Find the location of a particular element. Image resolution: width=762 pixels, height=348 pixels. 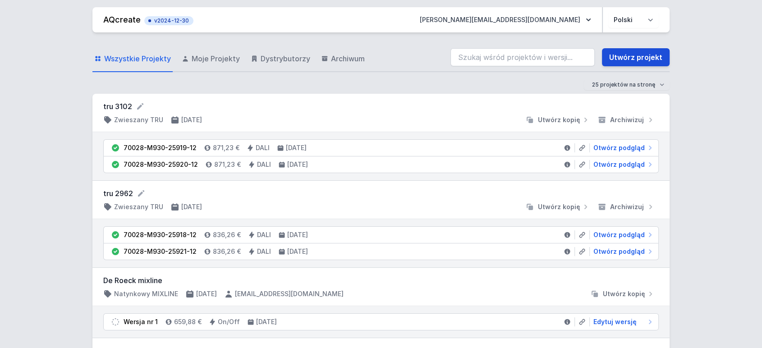

a: Moje Projekty is located at coordinates (210, 59).